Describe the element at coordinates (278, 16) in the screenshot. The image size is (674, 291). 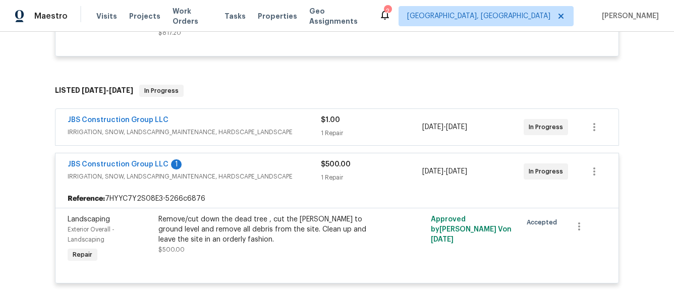
I see `span: Properties` at that location.